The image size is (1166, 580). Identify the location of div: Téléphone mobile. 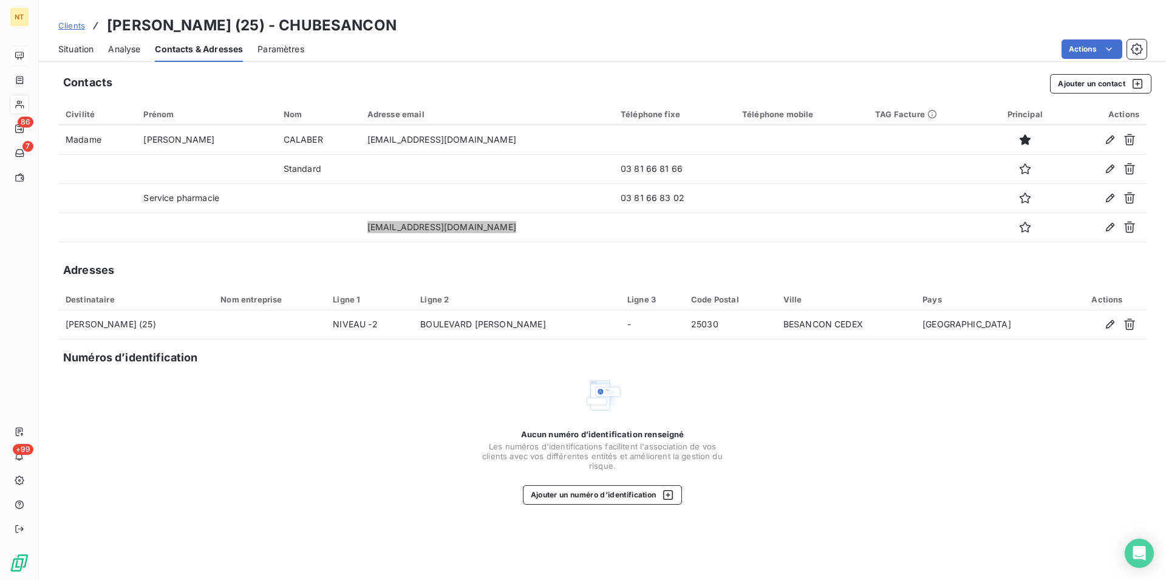
(801, 114).